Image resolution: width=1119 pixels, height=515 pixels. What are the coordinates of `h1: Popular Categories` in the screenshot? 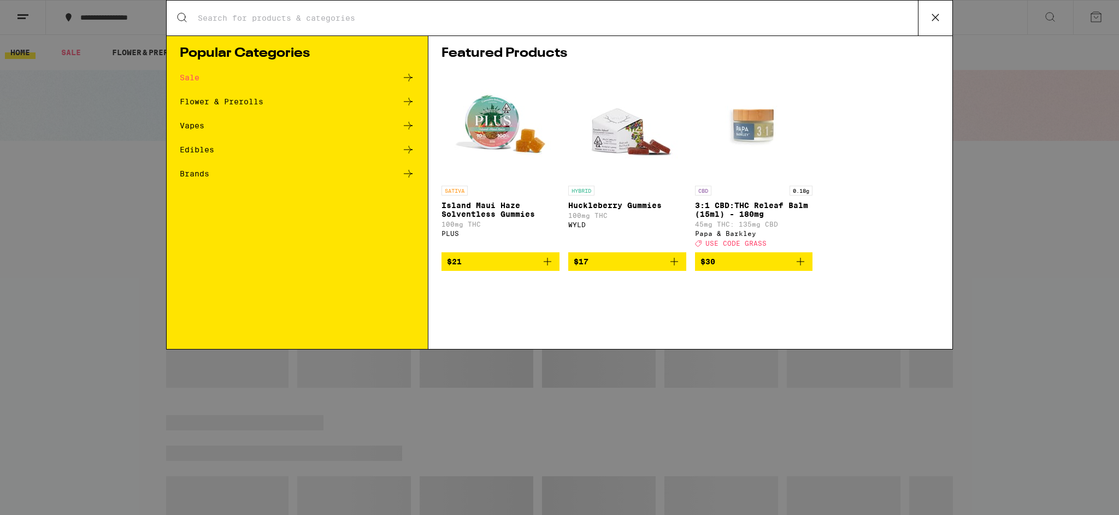 It's located at (297, 54).